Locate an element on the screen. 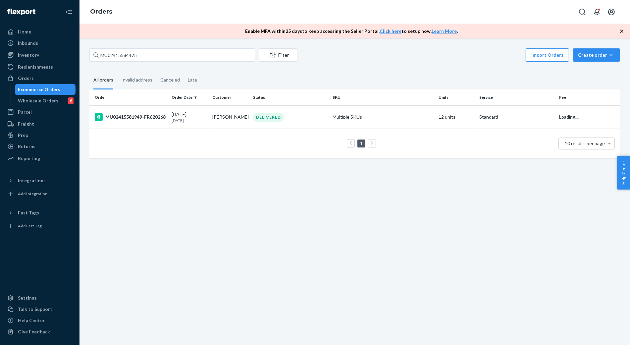 This screenshot has width=630, height=345. button: Filter is located at coordinates (278, 55).